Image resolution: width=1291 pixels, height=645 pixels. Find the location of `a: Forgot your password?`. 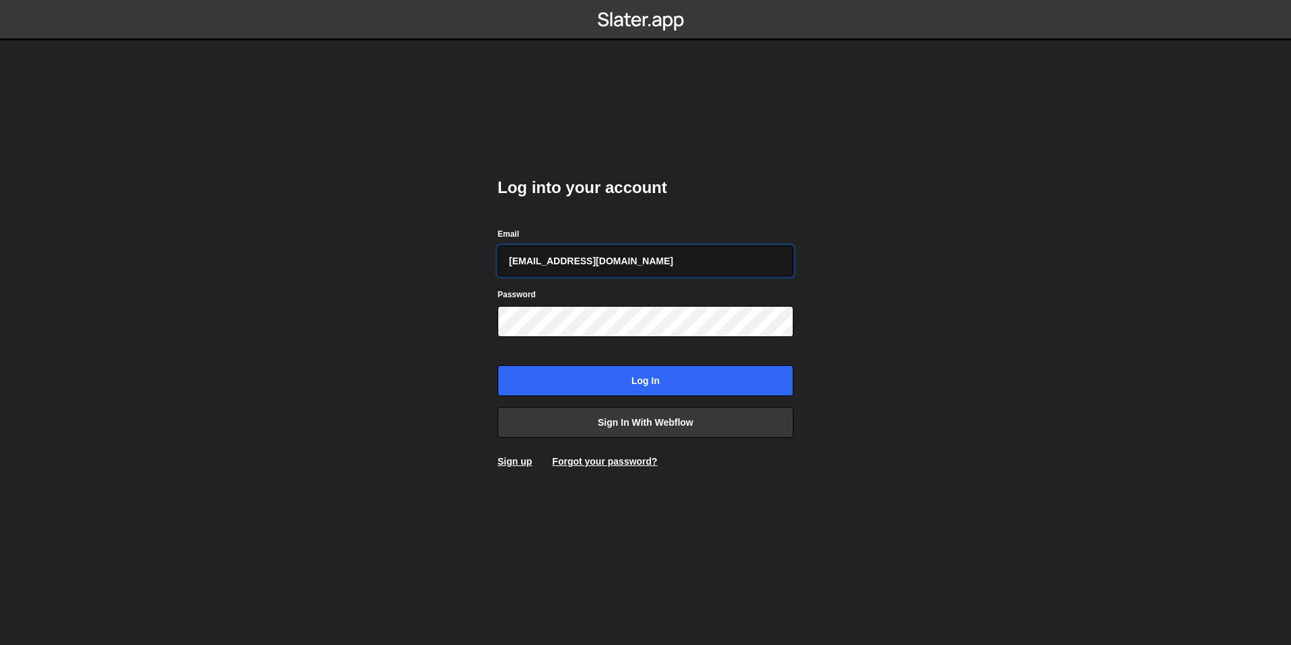

a: Forgot your password? is located at coordinates (604, 461).